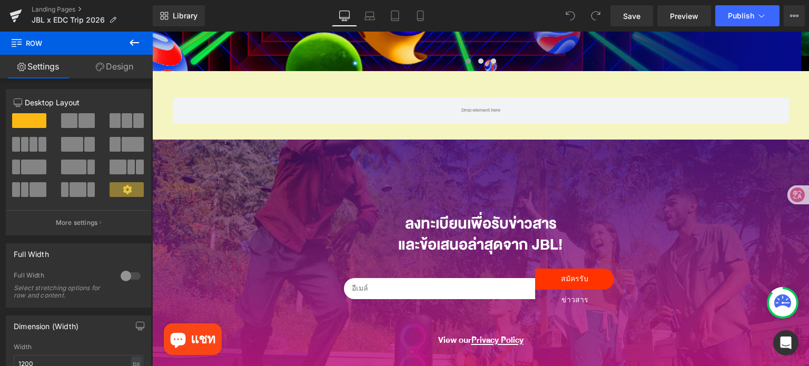 Image resolution: width=809 pixels, height=366 pixels. I want to click on span: JBL x EDC Trip 2026, so click(68, 20).